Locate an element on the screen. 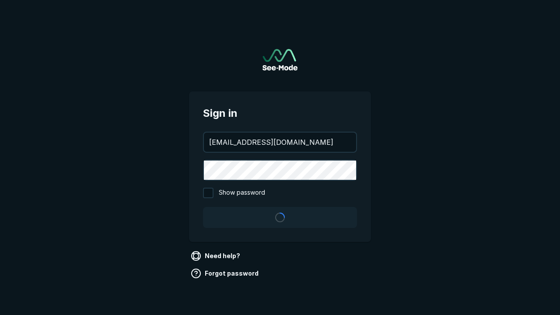 This screenshot has width=560, height=315. a: Forgot password is located at coordinates (225, 273).